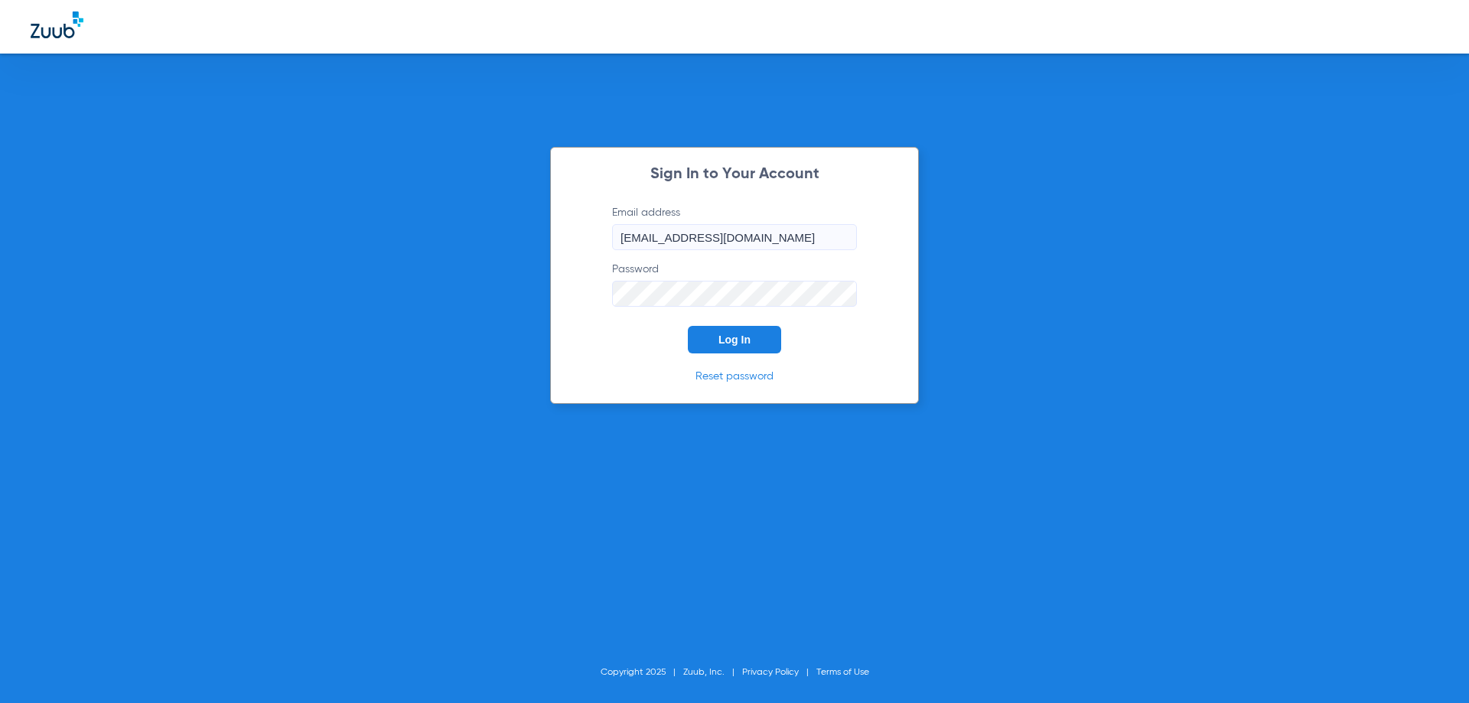  I want to click on input: Email address, so click(734, 237).